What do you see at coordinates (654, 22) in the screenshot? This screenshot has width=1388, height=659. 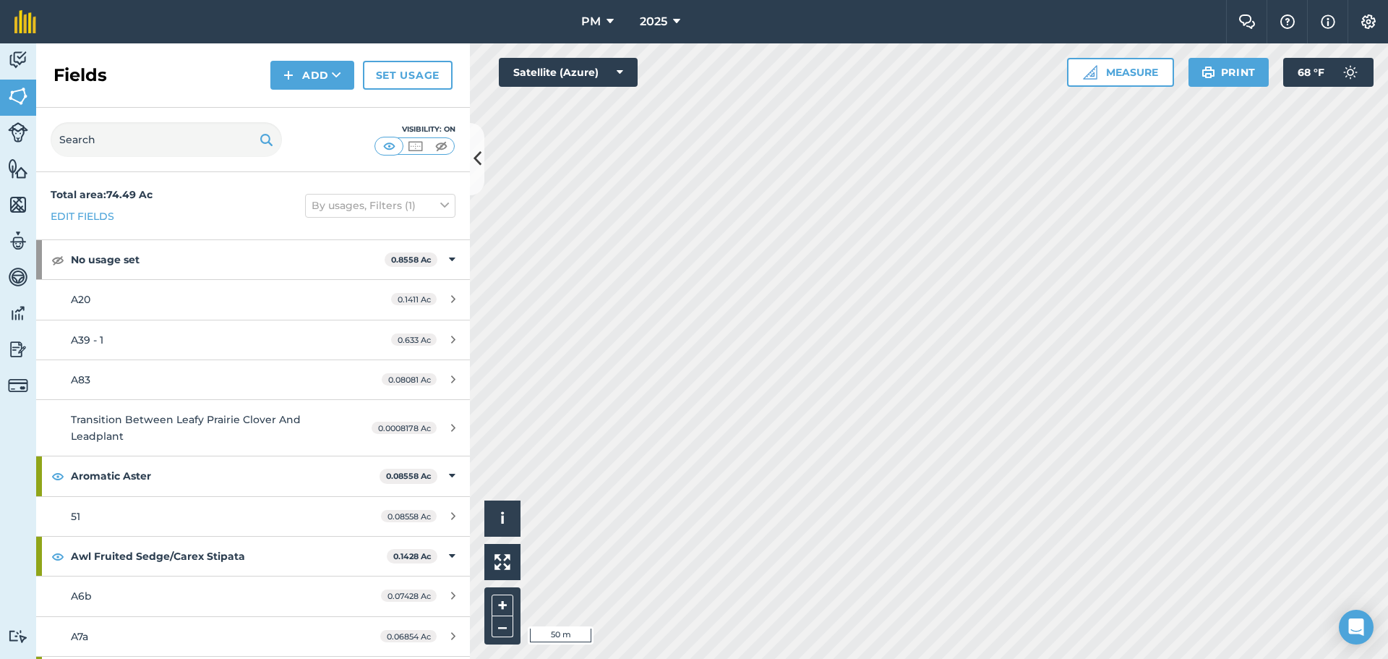 I see `span: 2025` at bounding box center [654, 22].